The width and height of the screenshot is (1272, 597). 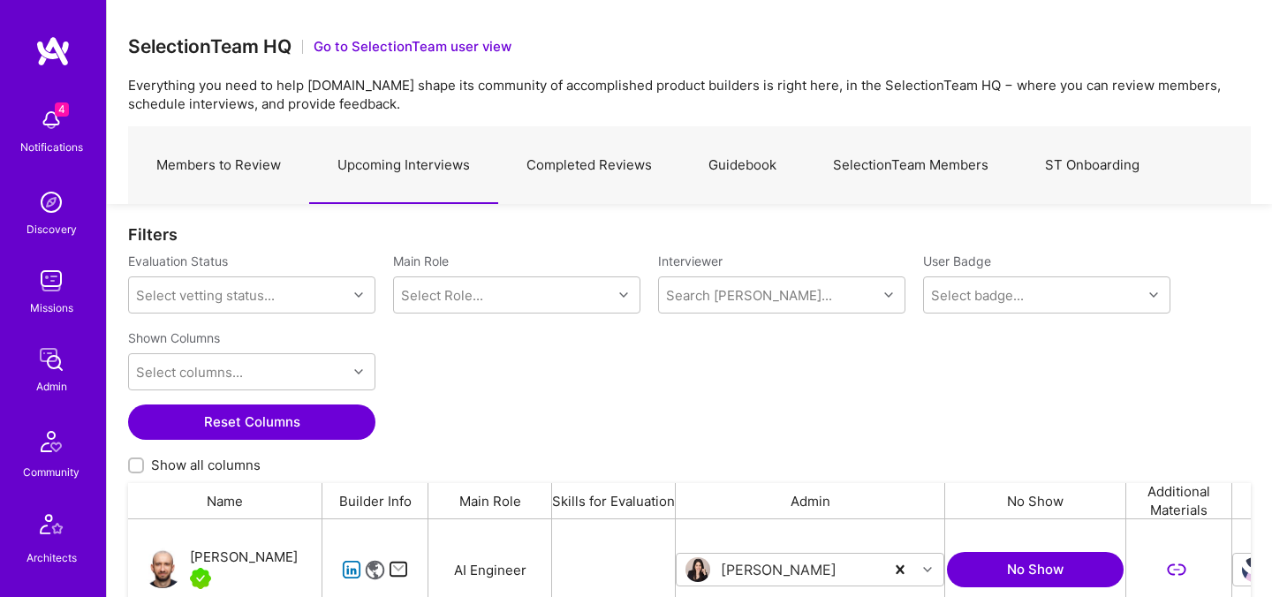 What do you see at coordinates (1176, 570) in the screenshot?
I see `i: icon LinkSecondary` at bounding box center [1176, 570].